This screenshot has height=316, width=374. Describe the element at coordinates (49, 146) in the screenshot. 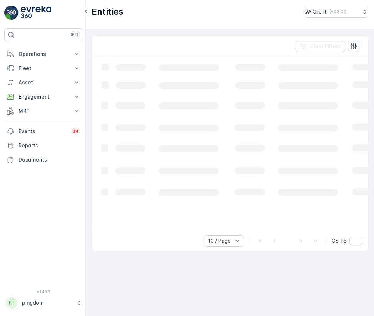

I see `p: Reports` at that location.